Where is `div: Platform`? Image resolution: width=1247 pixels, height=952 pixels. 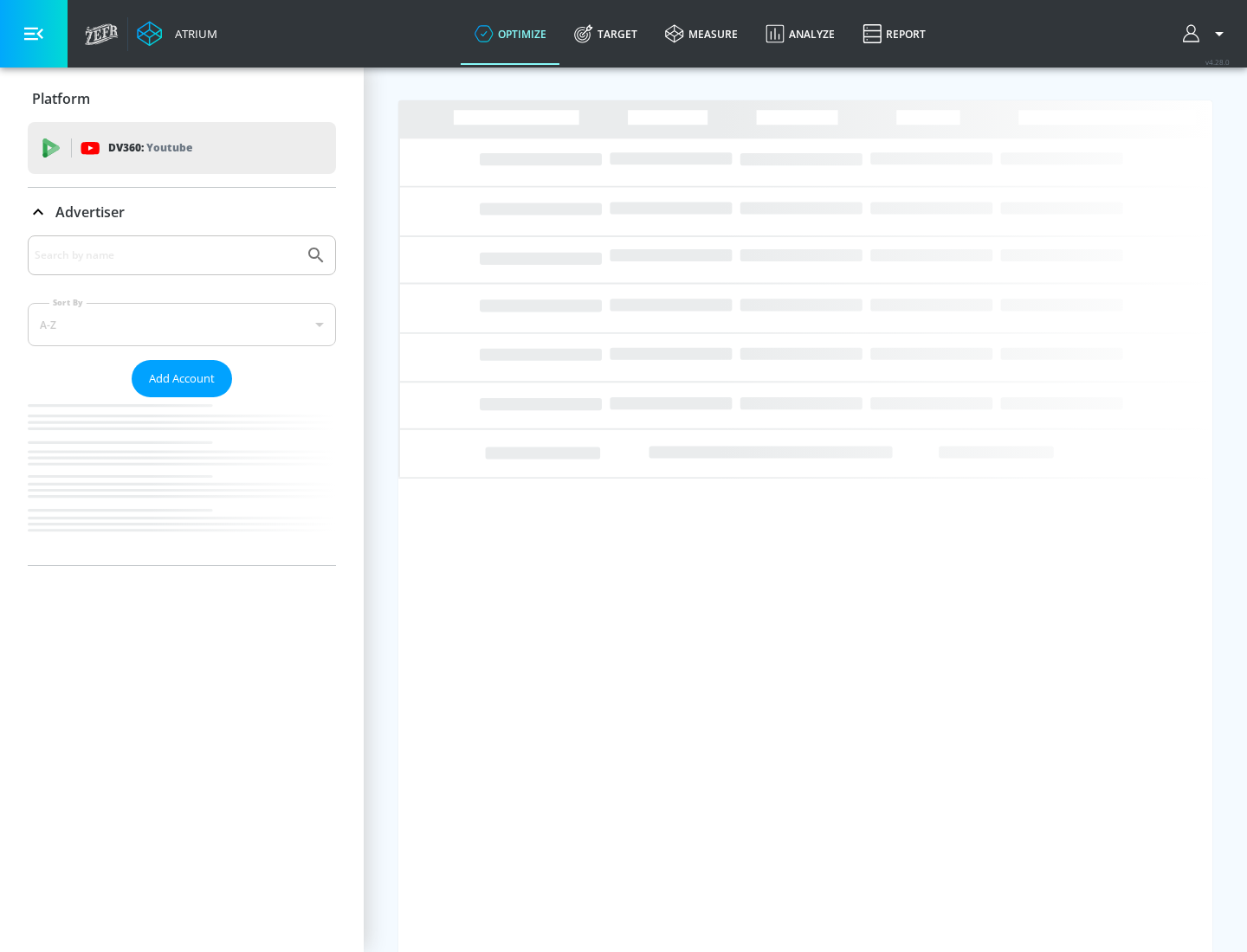 div: Platform is located at coordinates (182, 99).